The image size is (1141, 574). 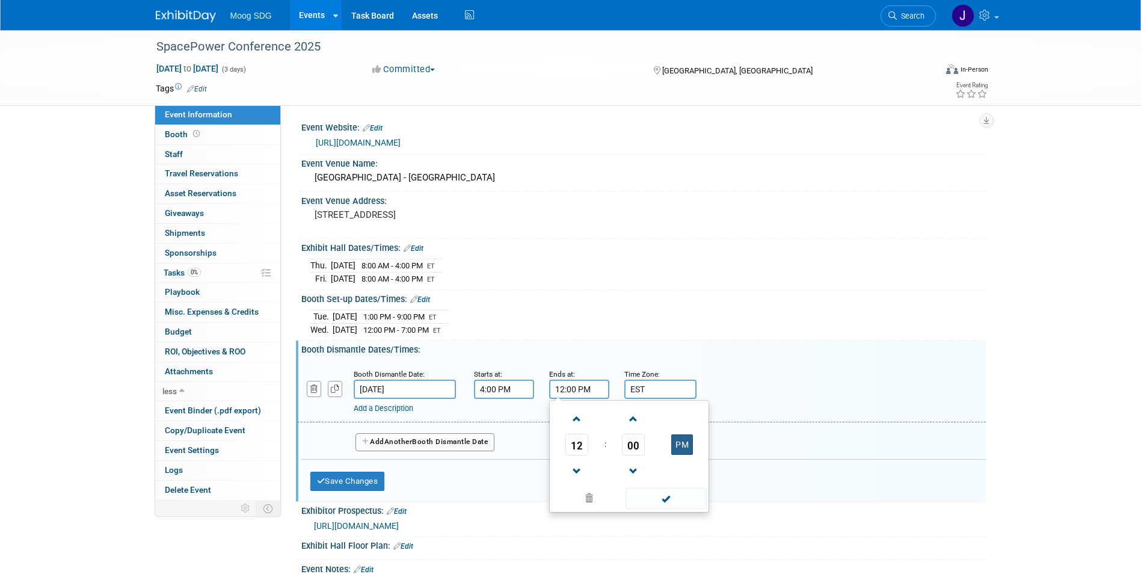 What do you see at coordinates (577, 470) in the screenshot?
I see `a: Decrement Hour` at bounding box center [577, 470].